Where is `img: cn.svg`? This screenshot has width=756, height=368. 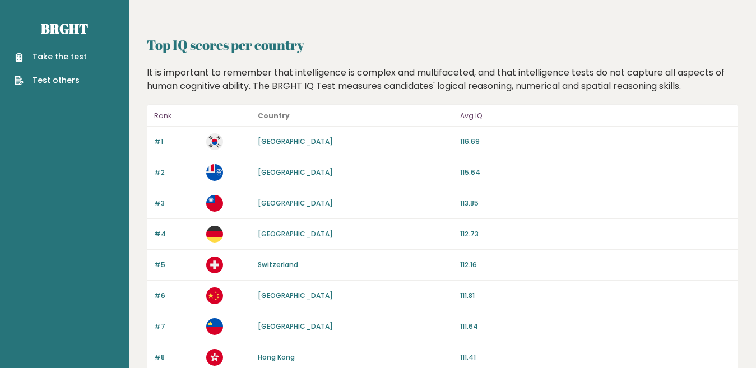
img: cn.svg is located at coordinates (215, 296).